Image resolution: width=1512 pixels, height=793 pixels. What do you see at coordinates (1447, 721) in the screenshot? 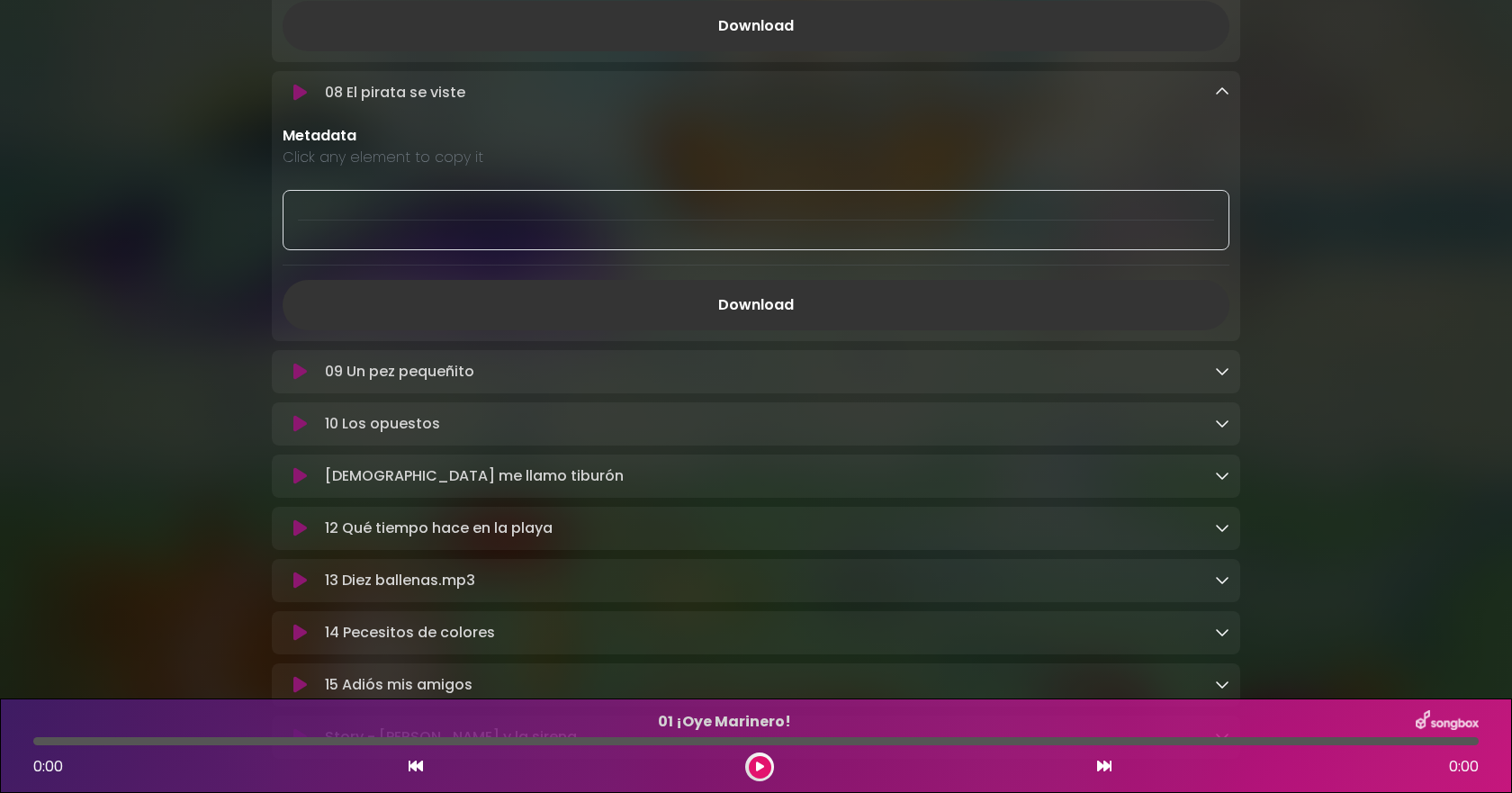
I see `img: songbox-logo-white.png` at bounding box center [1447, 721].